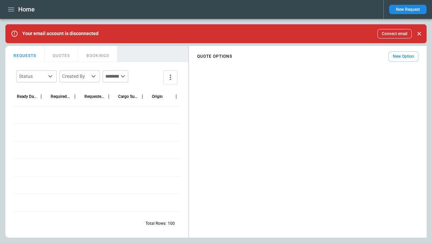  What do you see at coordinates (403, 56) in the screenshot?
I see `button: New Option` at bounding box center [403, 56].